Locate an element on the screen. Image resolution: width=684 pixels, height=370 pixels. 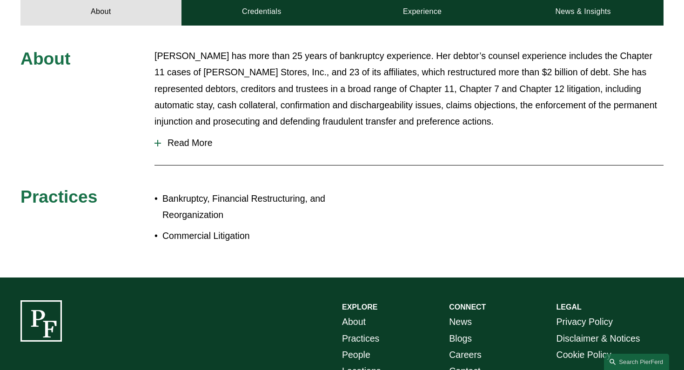
a: Practices is located at coordinates (360, 339).